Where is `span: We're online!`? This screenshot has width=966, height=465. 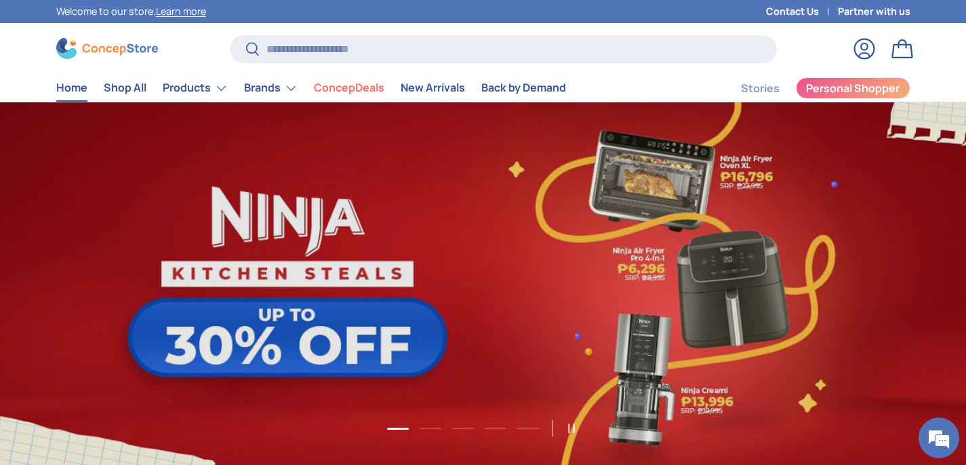
span: We're online! is located at coordinates (133, 212).